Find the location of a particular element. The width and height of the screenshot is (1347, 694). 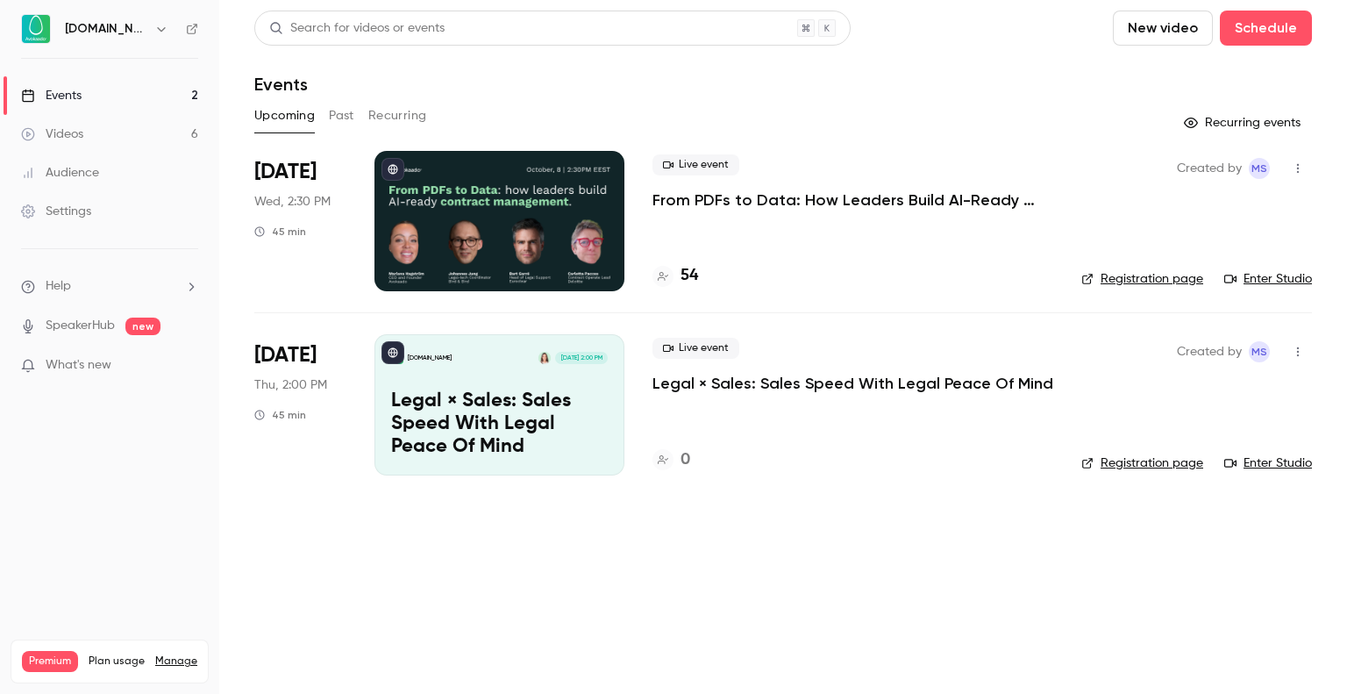

img: Avokaado.io is located at coordinates (36, 29).